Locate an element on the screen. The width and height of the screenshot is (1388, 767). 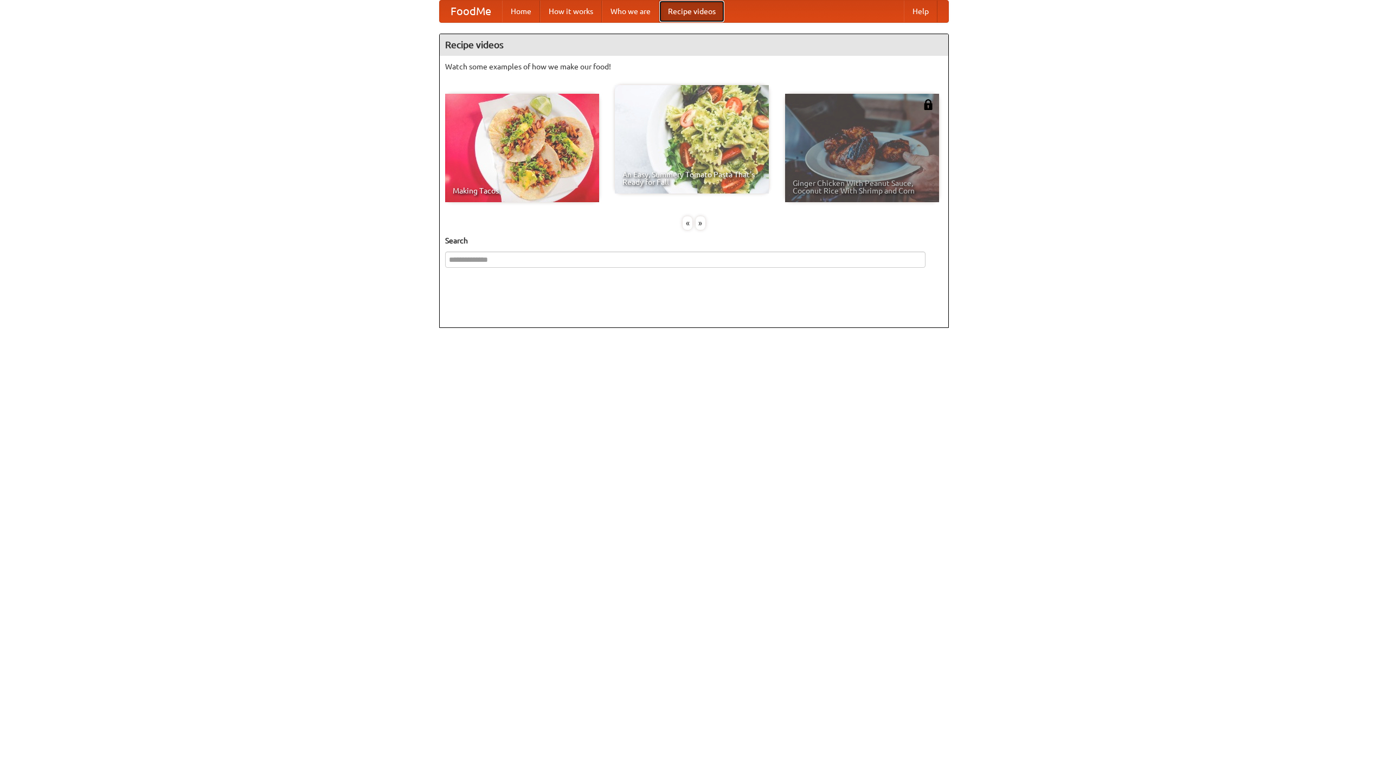
span: Making Tacos is located at coordinates (522, 191).